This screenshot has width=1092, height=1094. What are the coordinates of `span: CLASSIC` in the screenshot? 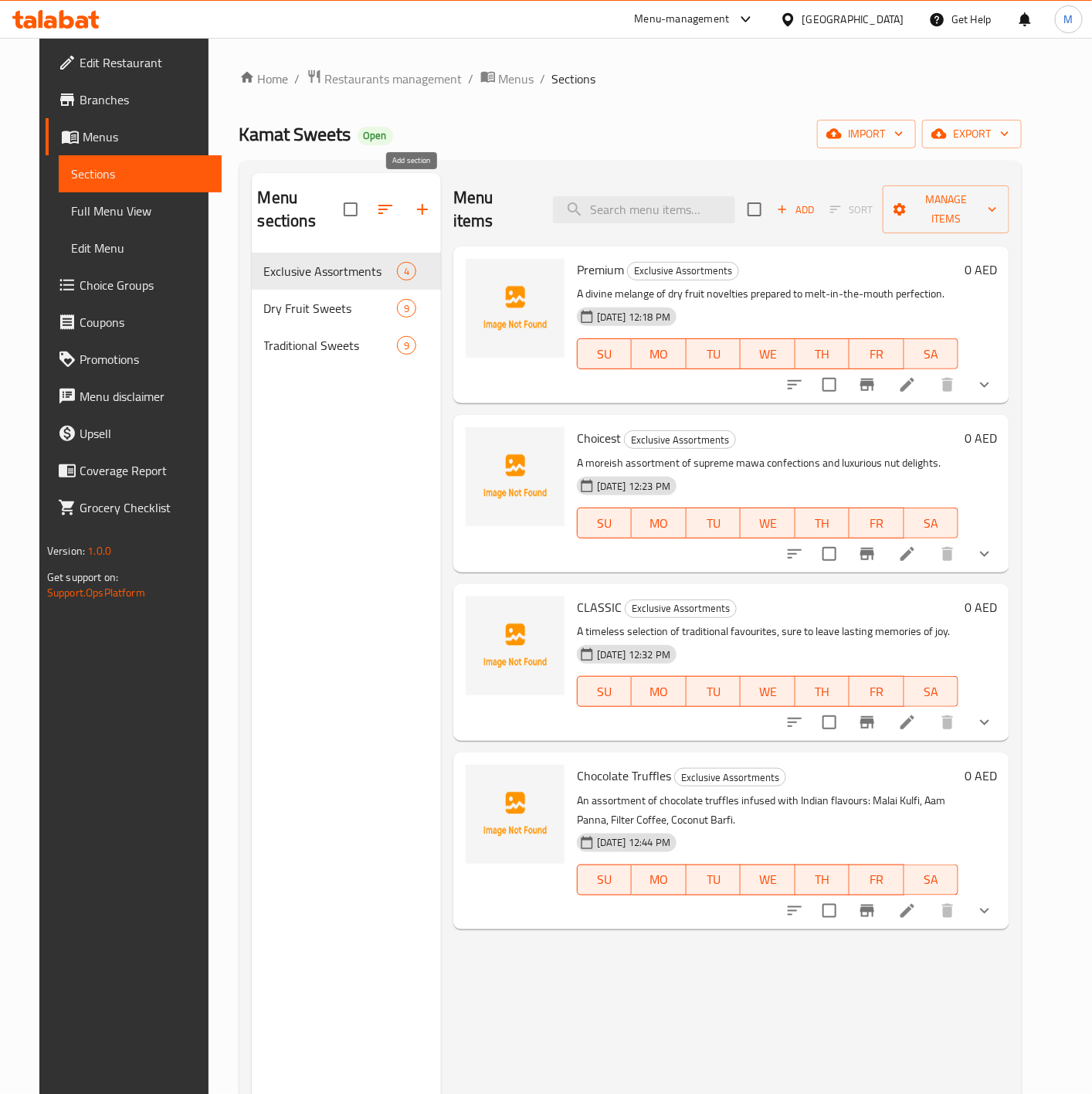 It's located at (600, 607).